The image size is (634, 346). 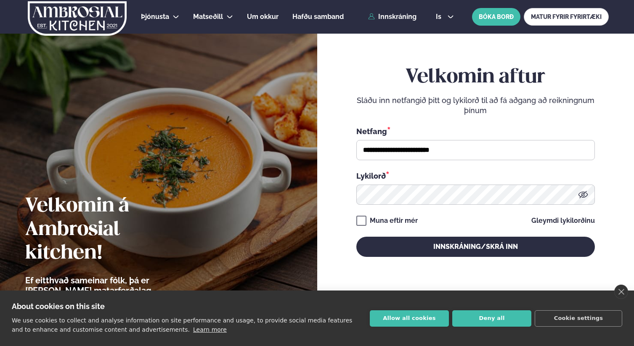 I want to click on a: Hafðu samband, so click(x=318, y=17).